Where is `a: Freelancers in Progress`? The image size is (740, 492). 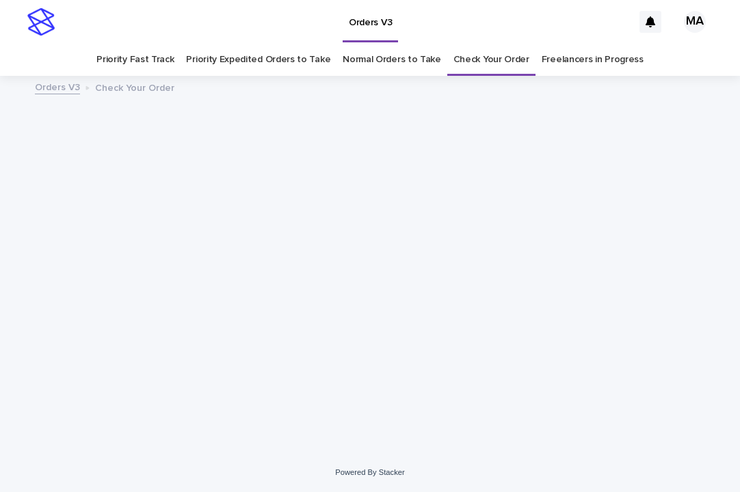 a: Freelancers in Progress is located at coordinates (592, 59).